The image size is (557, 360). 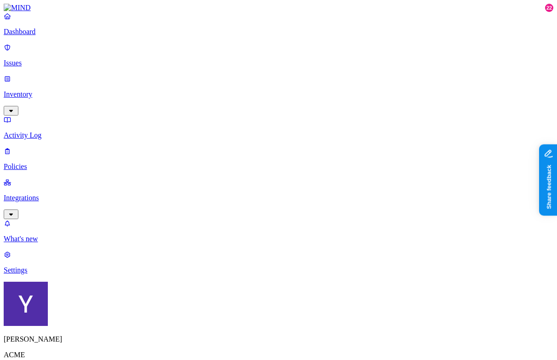 I want to click on p: What's new, so click(x=278, y=239).